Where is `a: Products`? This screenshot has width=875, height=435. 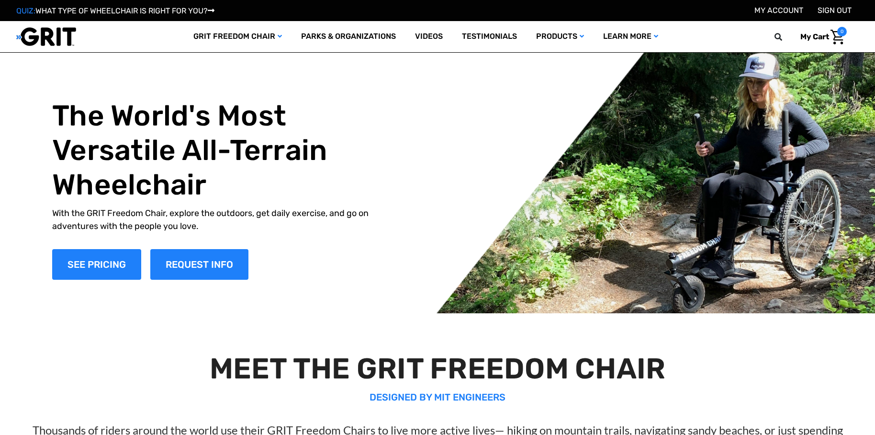 a: Products is located at coordinates (560, 36).